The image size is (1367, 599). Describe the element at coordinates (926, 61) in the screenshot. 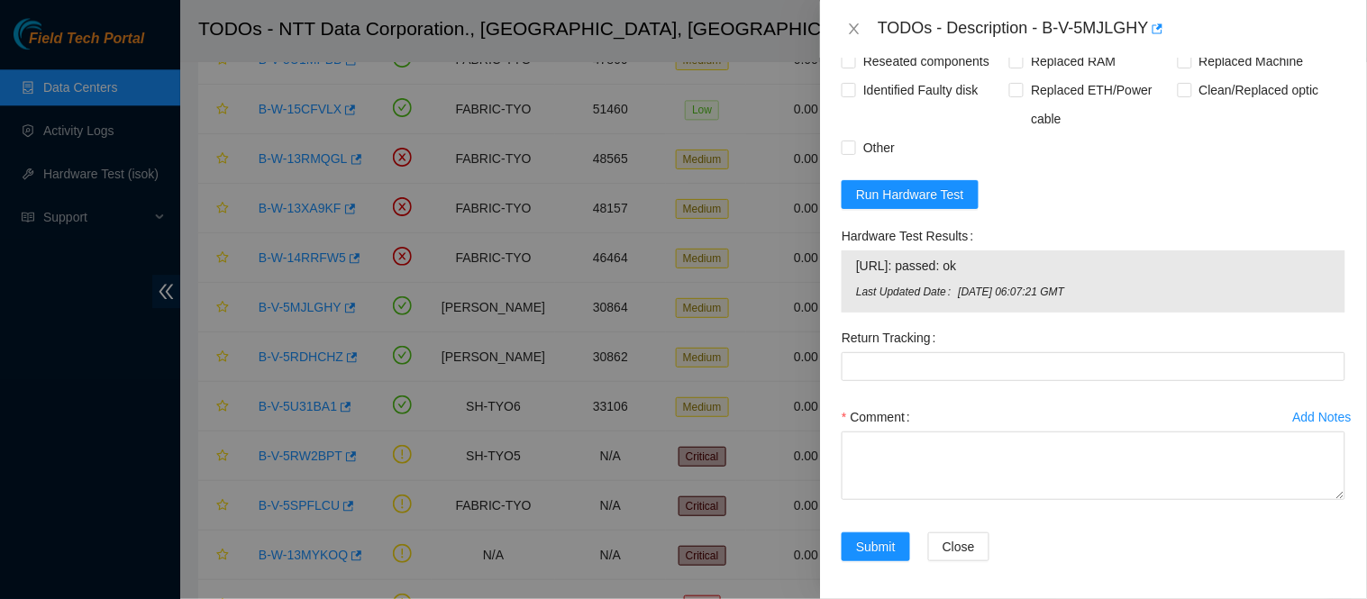

I see `span: Reseated components` at that location.